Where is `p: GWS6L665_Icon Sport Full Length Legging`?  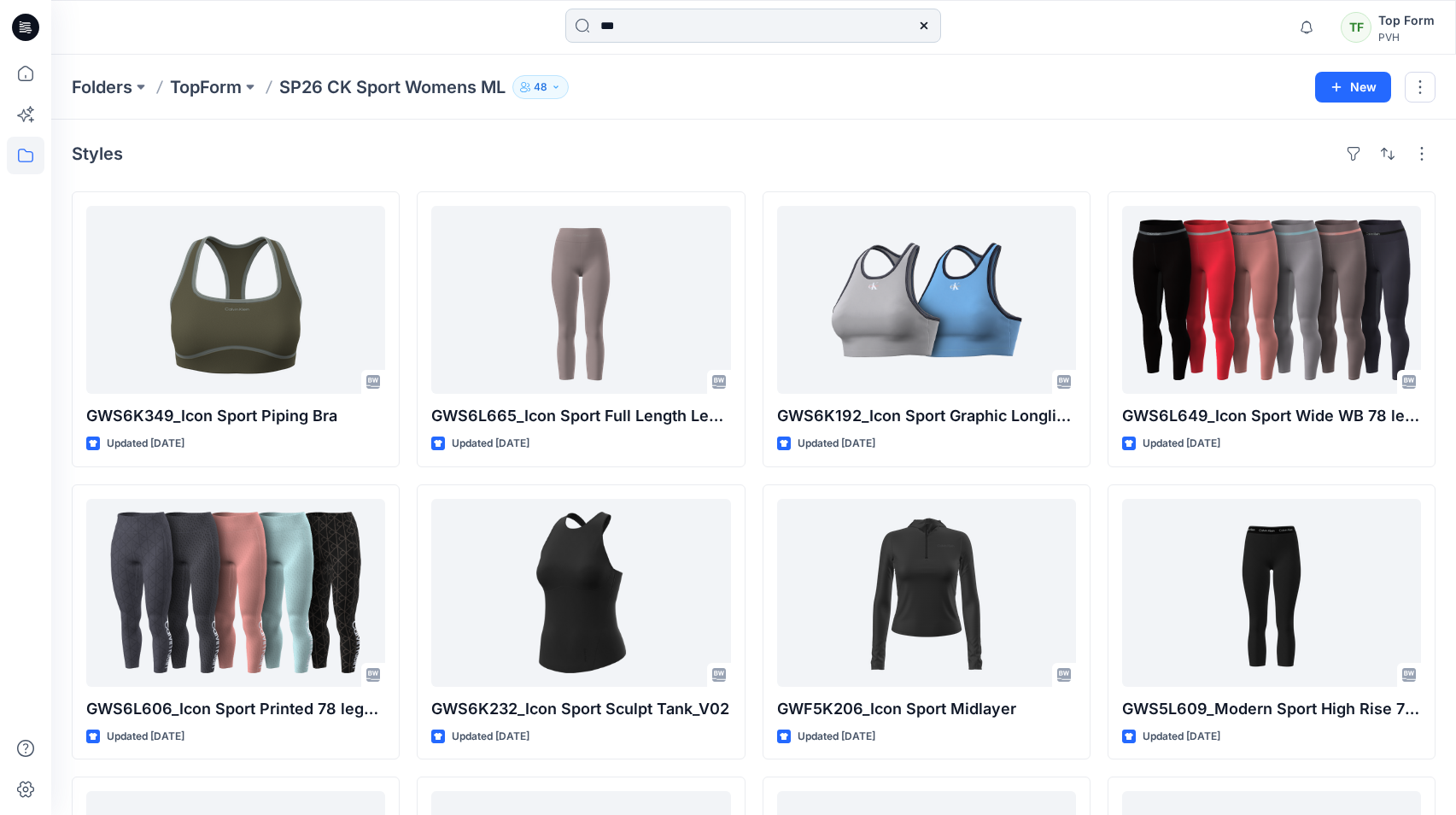 p: GWS6L665_Icon Sport Full Length Legging is located at coordinates (581, 416).